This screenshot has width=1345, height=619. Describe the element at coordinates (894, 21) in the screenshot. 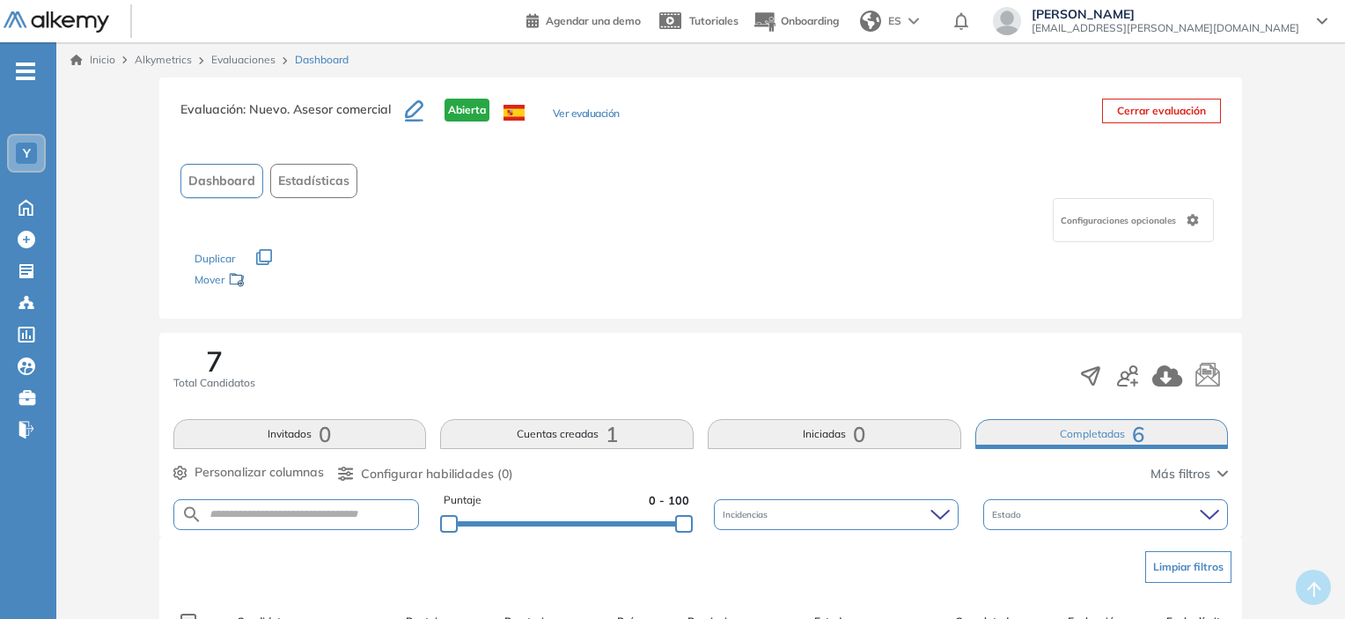

I see `span: ES` at that location.